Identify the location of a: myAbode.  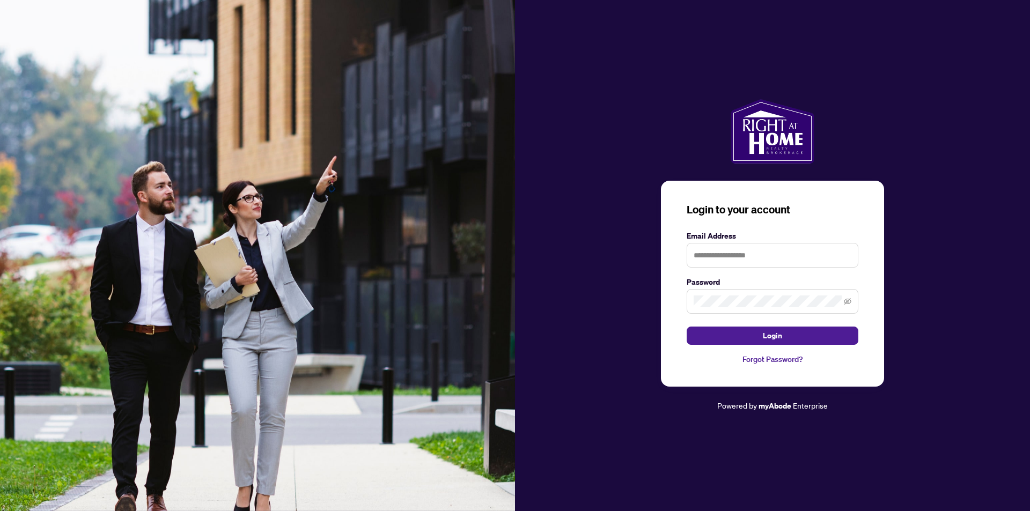
(775, 406).